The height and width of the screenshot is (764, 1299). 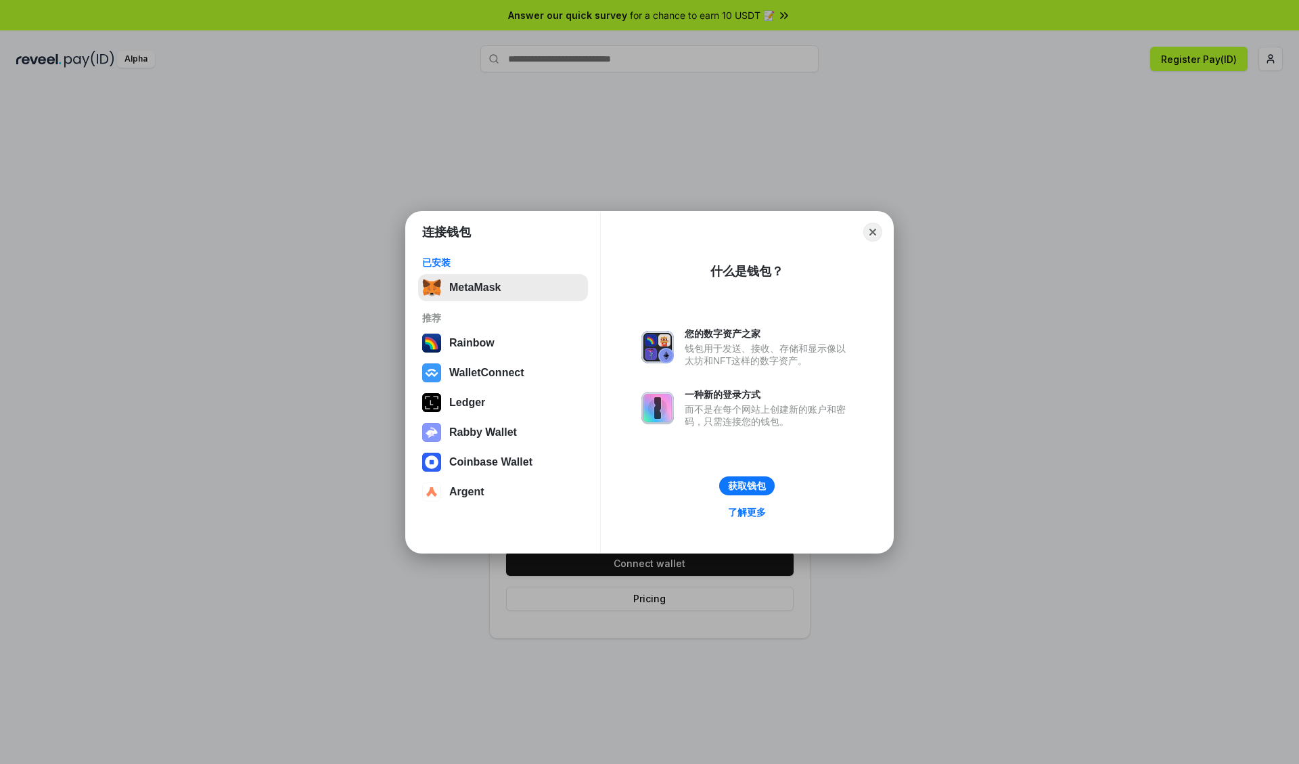 What do you see at coordinates (475, 287) in the screenshot?
I see `div: MetaMask` at bounding box center [475, 287].